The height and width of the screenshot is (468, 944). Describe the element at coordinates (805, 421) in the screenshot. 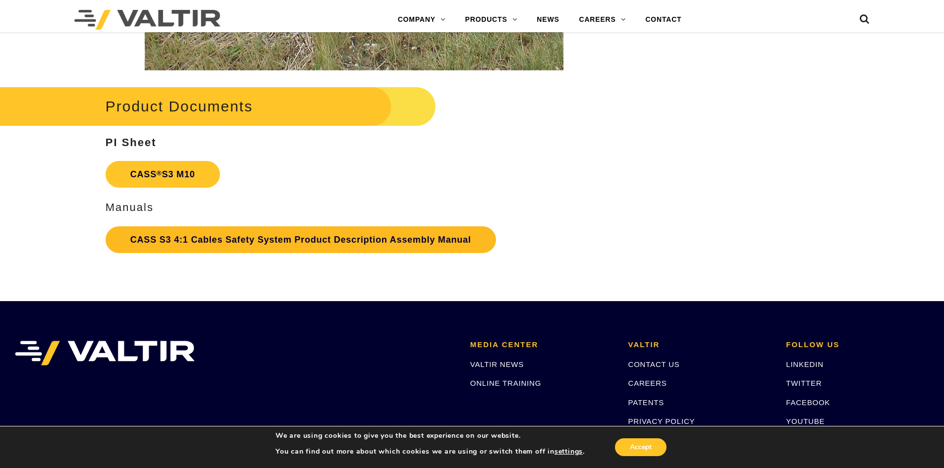

I see `a: YOUTUBE` at that location.